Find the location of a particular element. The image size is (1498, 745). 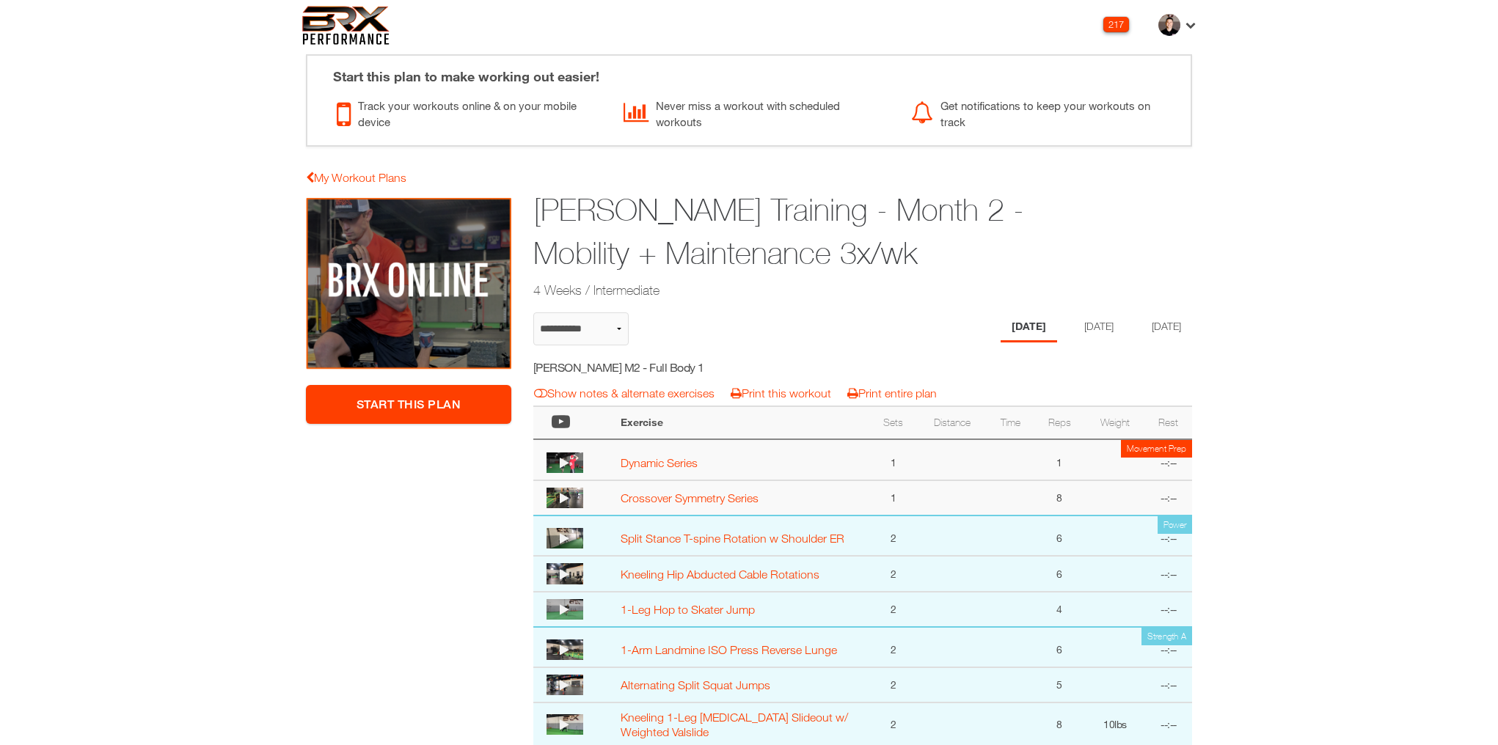

a: Dynamic Series is located at coordinates (659, 463).